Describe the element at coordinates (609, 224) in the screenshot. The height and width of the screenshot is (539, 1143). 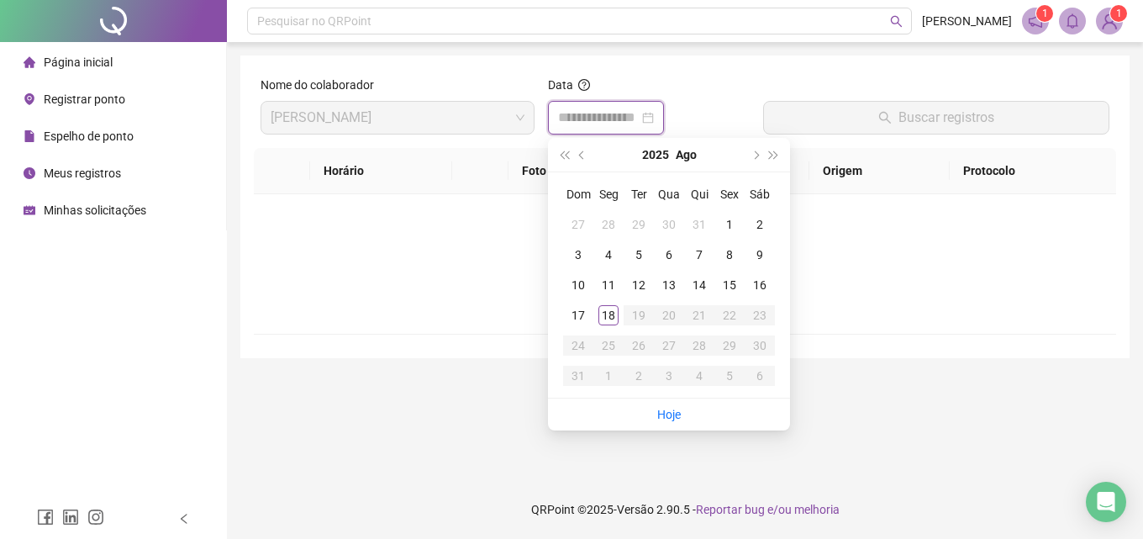
I see `td: 2025-07-28` at that location.